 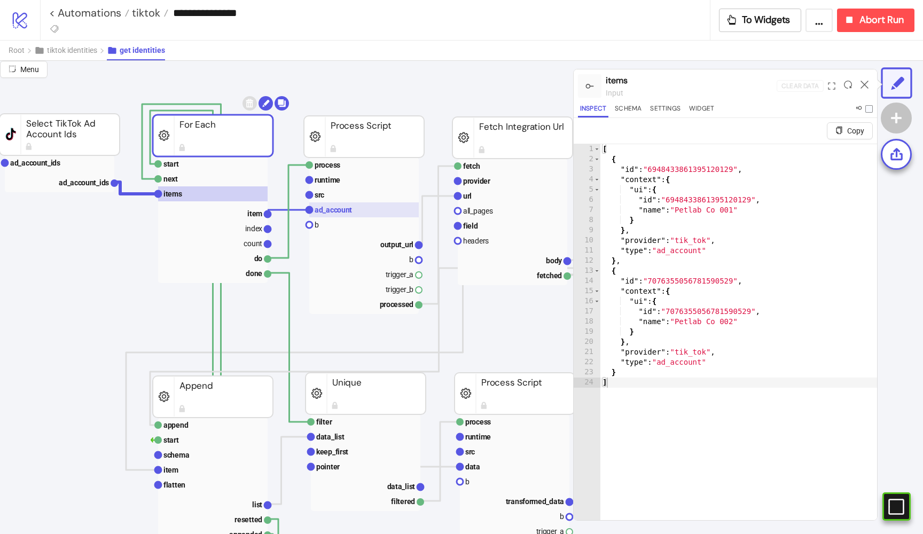 What do you see at coordinates (596, 271) in the screenshot?
I see `span: Toggle code folding, rows 13 through 23` at bounding box center [596, 271].